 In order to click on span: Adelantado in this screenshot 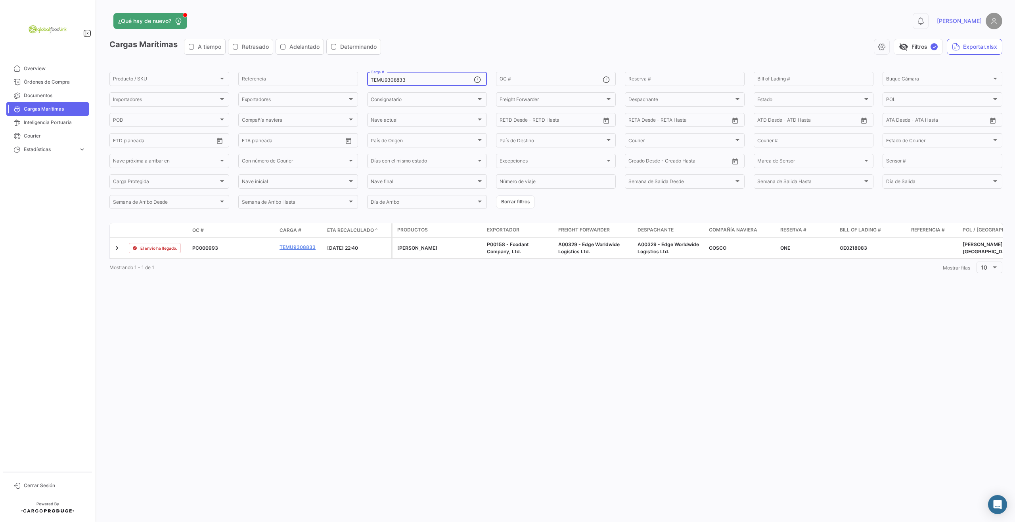, I will do `click(304, 47)`.